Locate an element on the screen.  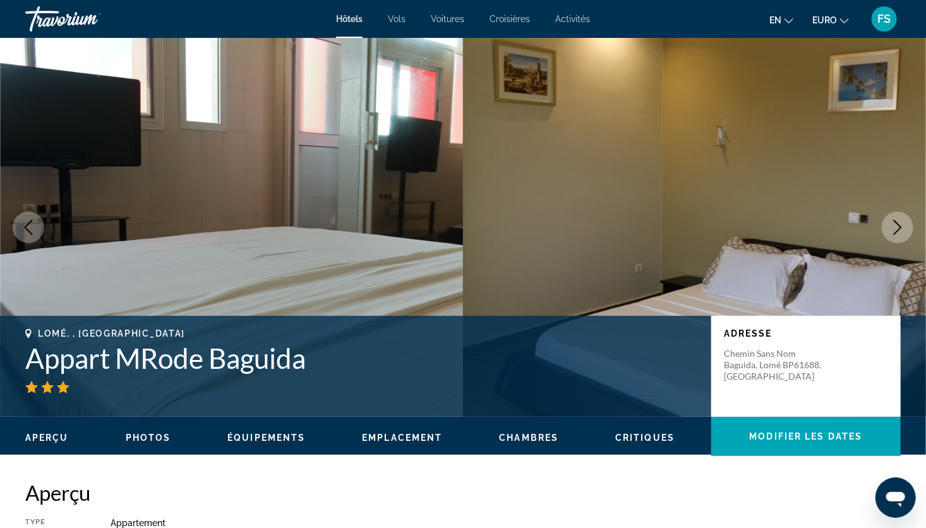
button: Modifier les dates is located at coordinates (806, 437).